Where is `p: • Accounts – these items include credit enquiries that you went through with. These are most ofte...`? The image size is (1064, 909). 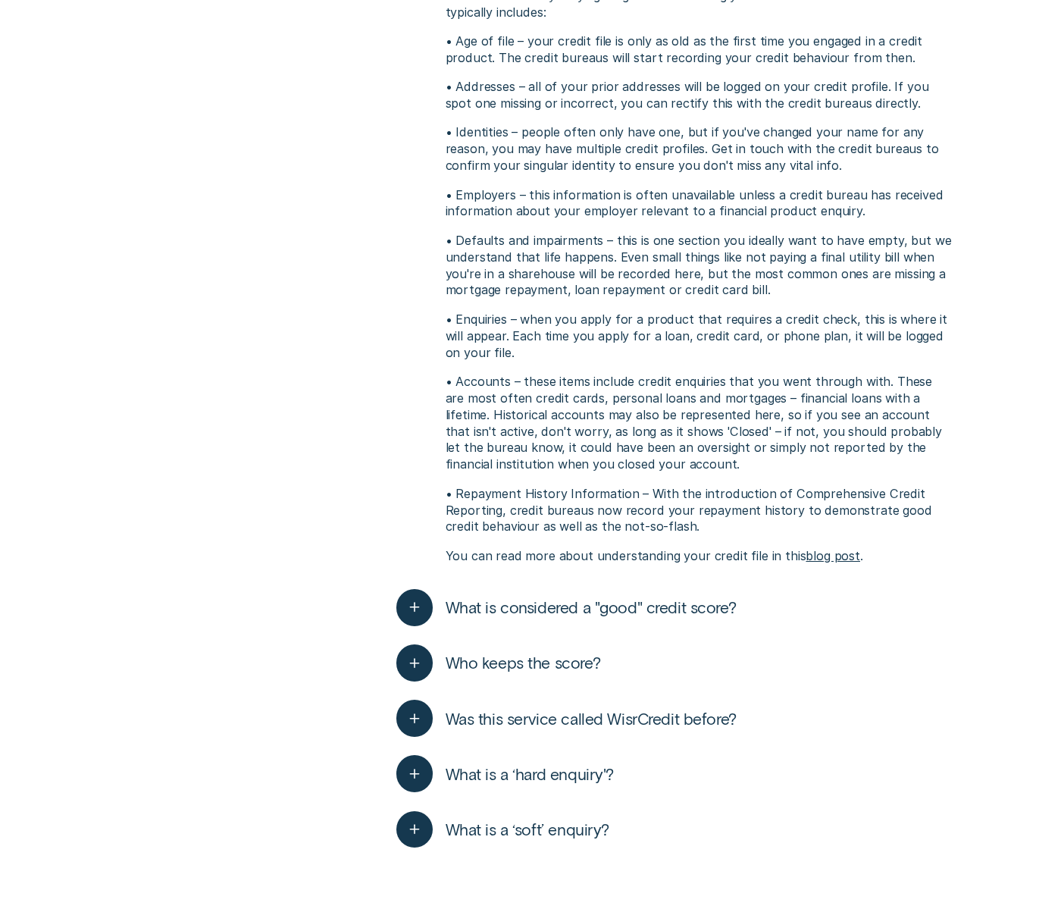 p: • Accounts – these items include credit enquiries that you went through with. These are most ofte... is located at coordinates (699, 424).